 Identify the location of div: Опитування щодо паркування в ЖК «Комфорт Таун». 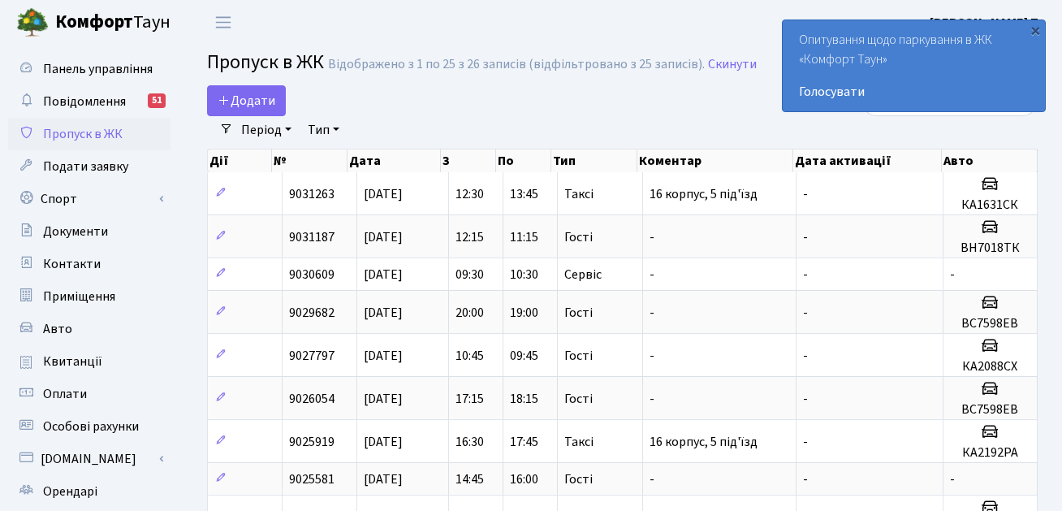
(913, 66).